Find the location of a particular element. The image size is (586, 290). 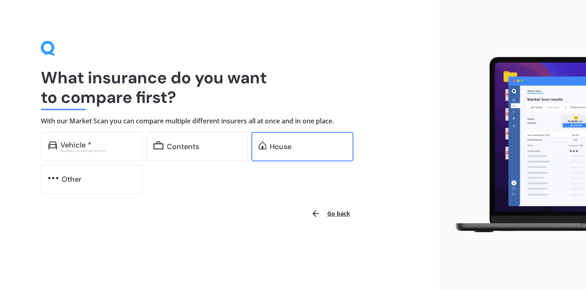

img: other.81dba5aafe580aa69f38.svg is located at coordinates (53, 178).